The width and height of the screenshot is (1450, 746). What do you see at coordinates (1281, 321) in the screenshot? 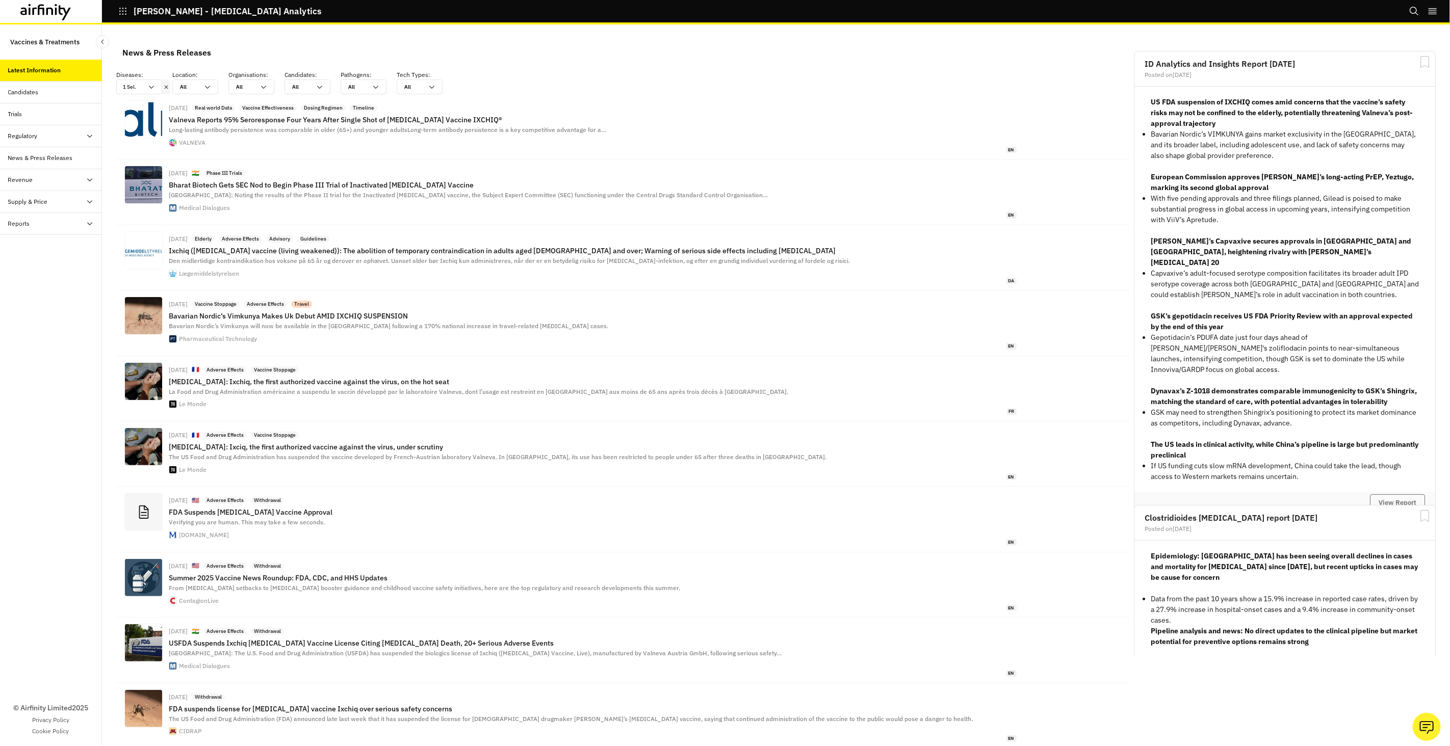
I see `strong: GSK’s gepotidacin receives US FDA Priority Review with an approval expected by the end of this year` at bounding box center [1281, 321].